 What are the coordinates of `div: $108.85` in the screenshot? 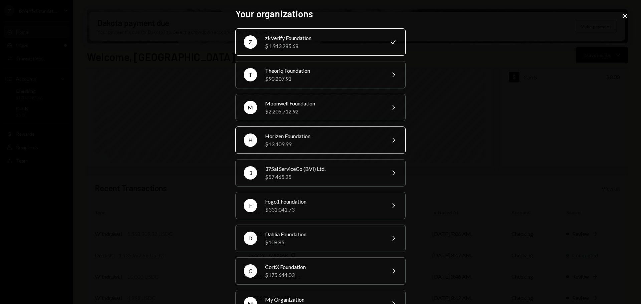 It's located at (323, 242).